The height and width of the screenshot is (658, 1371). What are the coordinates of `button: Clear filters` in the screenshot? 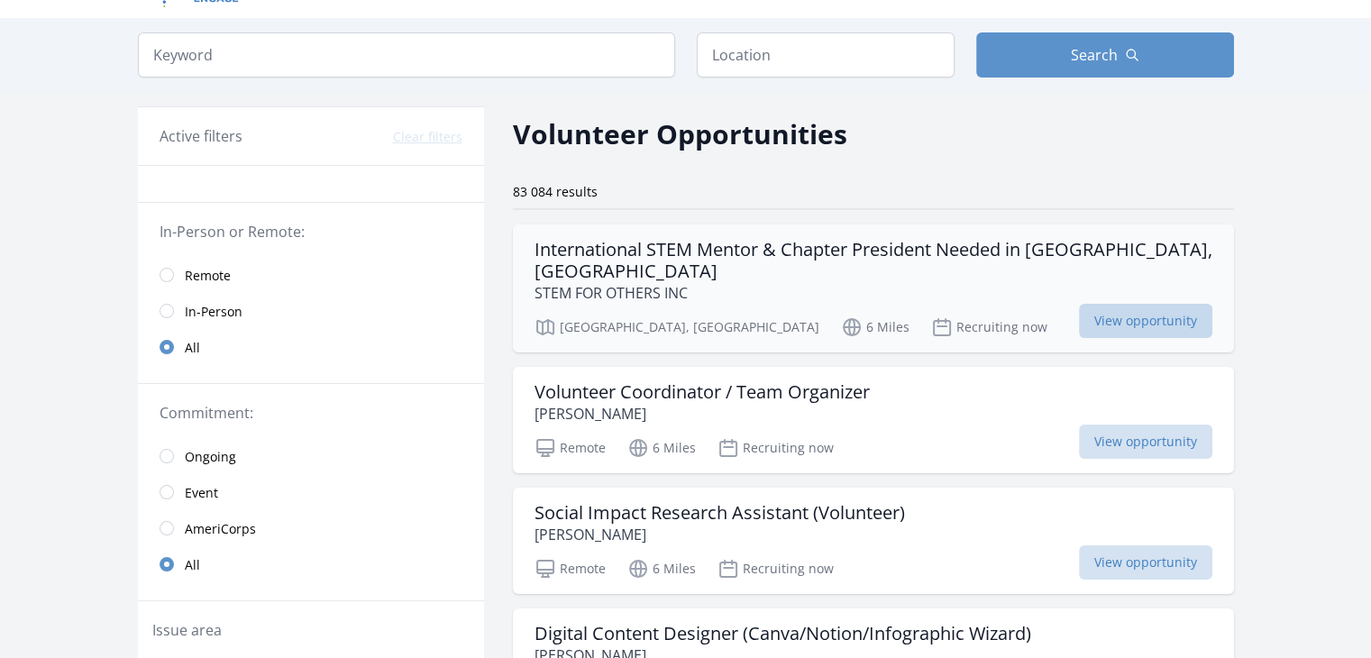 It's located at (427, 137).